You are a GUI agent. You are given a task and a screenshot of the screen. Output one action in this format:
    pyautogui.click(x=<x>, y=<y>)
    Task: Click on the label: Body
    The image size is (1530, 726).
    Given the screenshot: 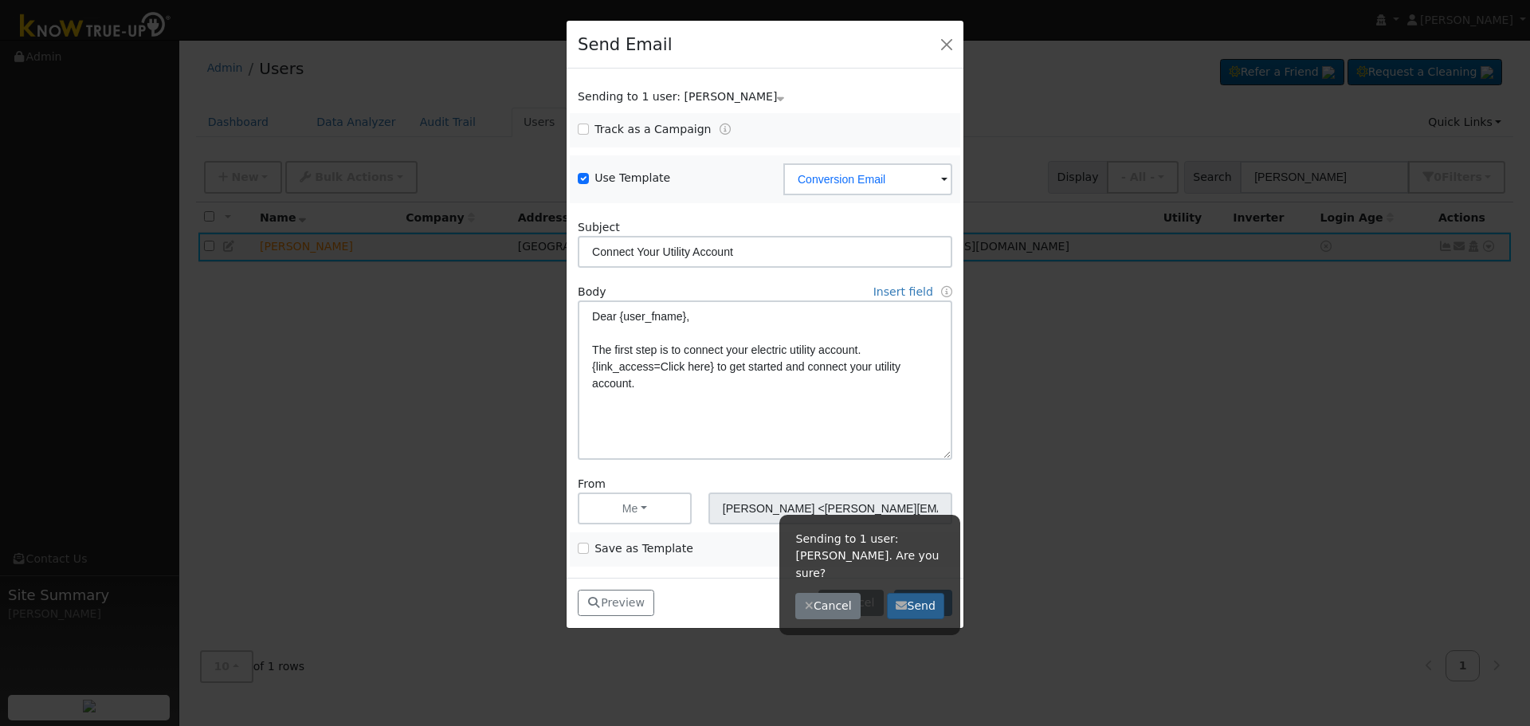 What is the action you would take?
    pyautogui.click(x=592, y=292)
    